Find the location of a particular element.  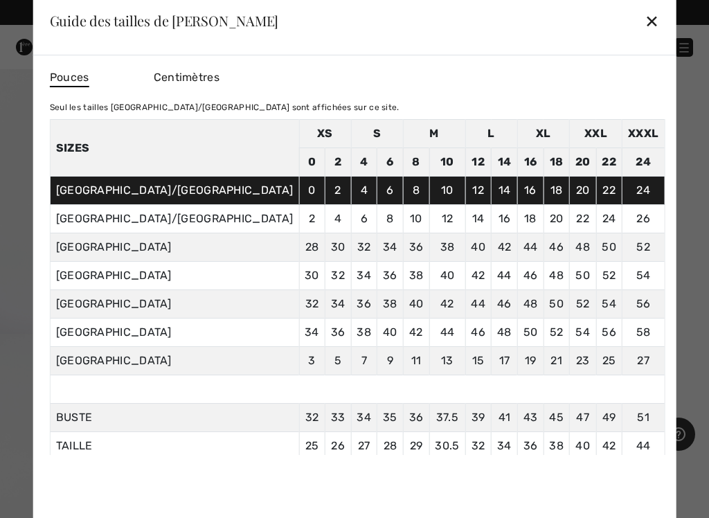

span: 33 is located at coordinates (338, 417).